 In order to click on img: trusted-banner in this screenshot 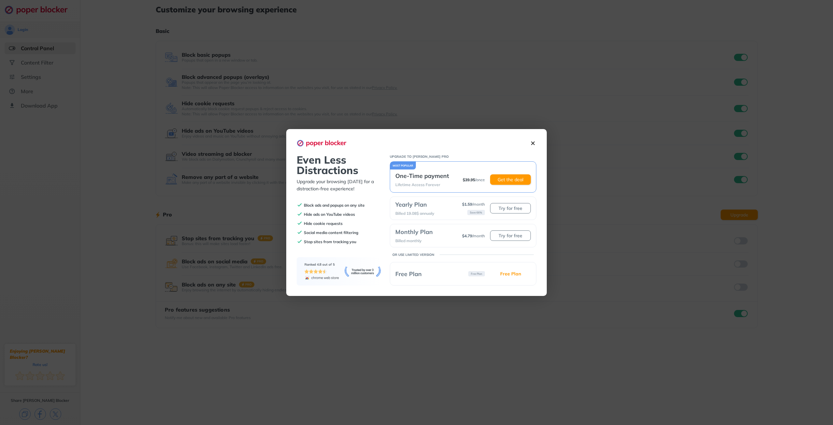, I will do `click(363, 271)`.